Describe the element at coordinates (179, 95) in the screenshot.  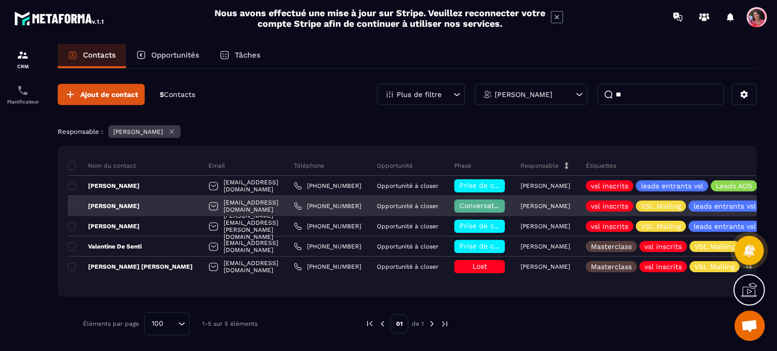
I see `span: Contacts` at that location.